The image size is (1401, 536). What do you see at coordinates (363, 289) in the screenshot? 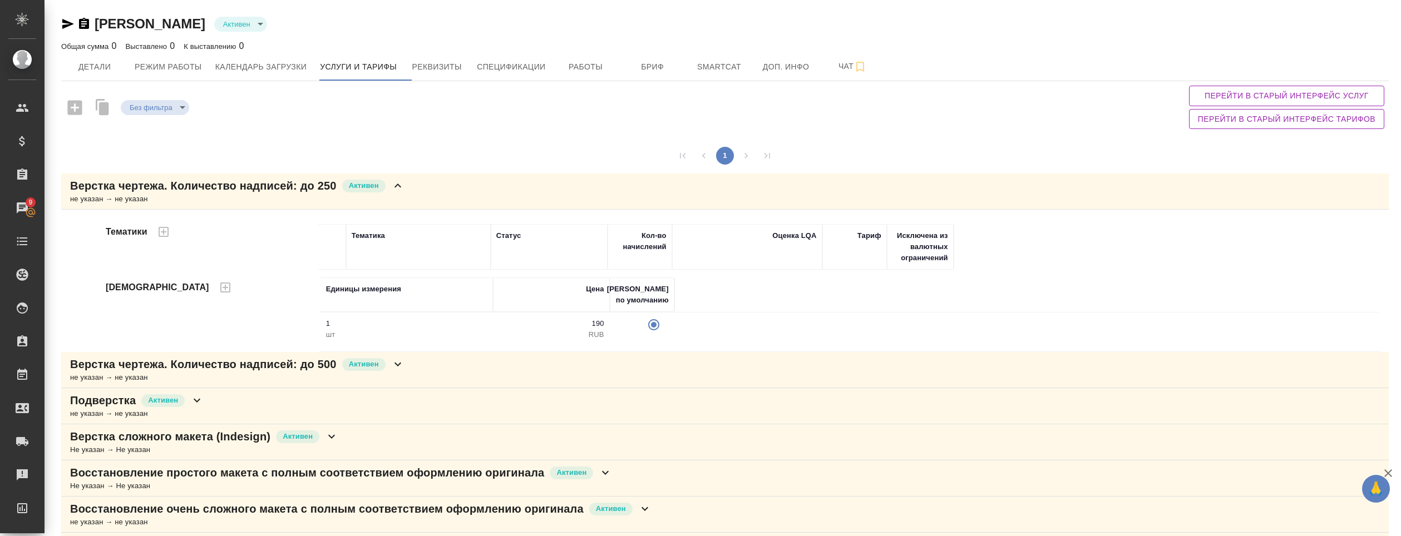
I see `div: Единицы измерения` at bounding box center [363, 289].